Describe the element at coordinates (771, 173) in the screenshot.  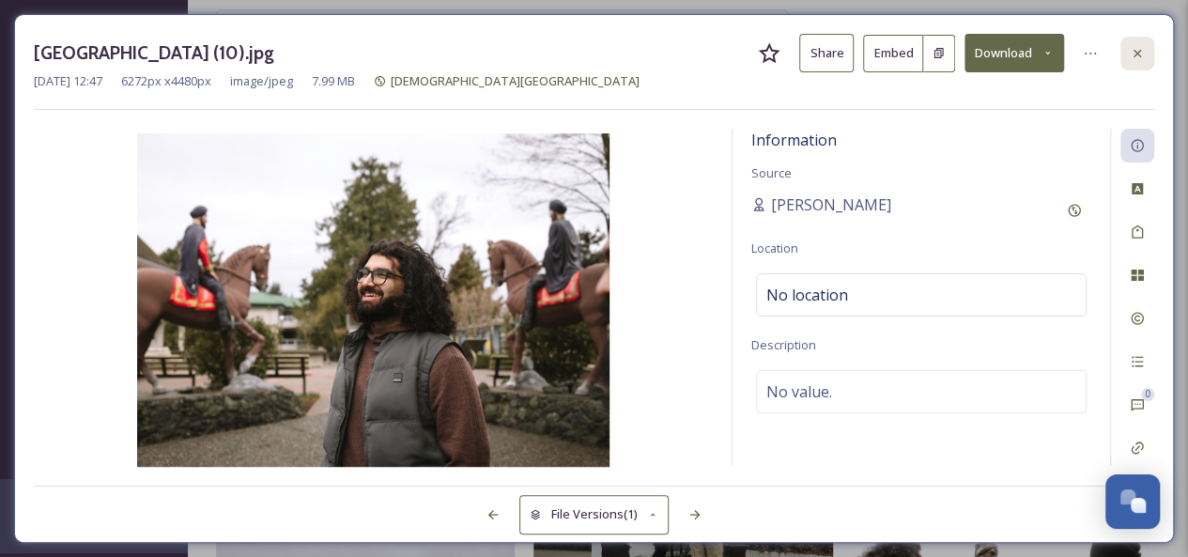
I see `span: Source` at that location.